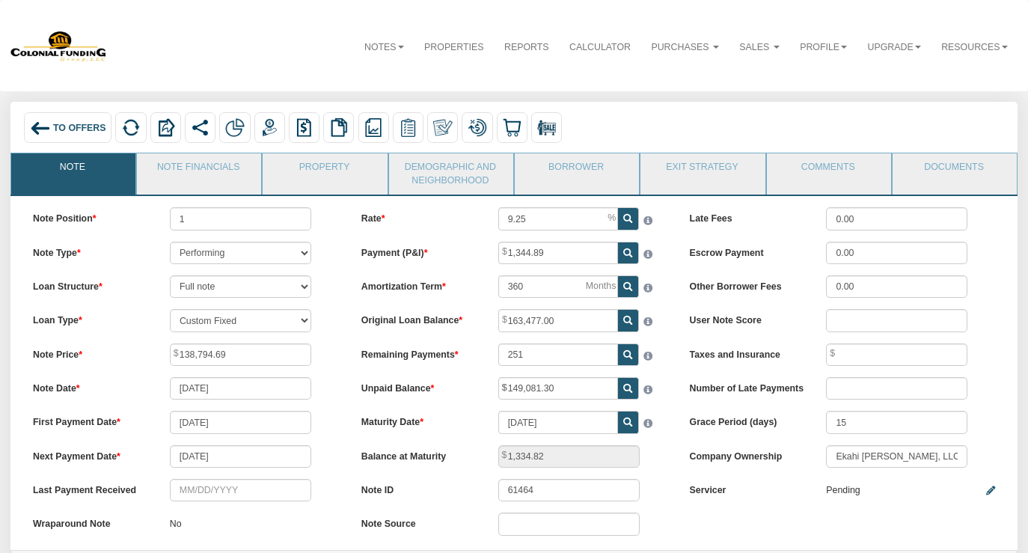 The width and height of the screenshot is (1028, 553). What do you see at coordinates (974, 46) in the screenshot?
I see `a: Resources` at bounding box center [974, 46].